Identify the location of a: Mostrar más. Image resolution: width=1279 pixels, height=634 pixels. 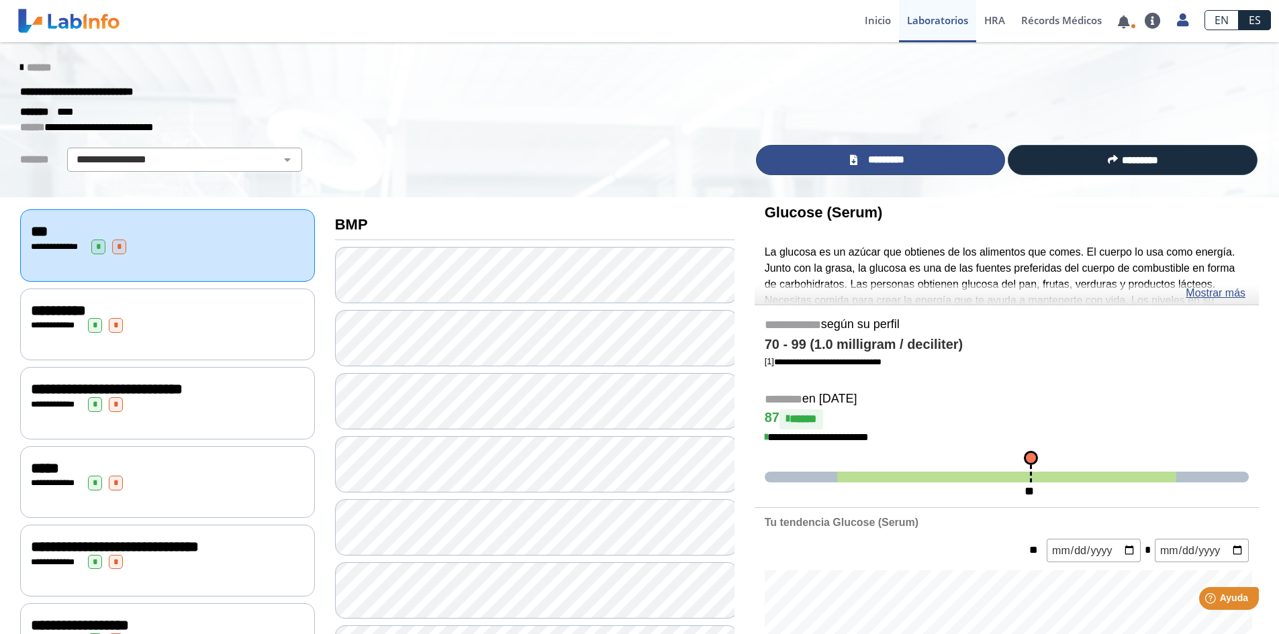
(1215, 293).